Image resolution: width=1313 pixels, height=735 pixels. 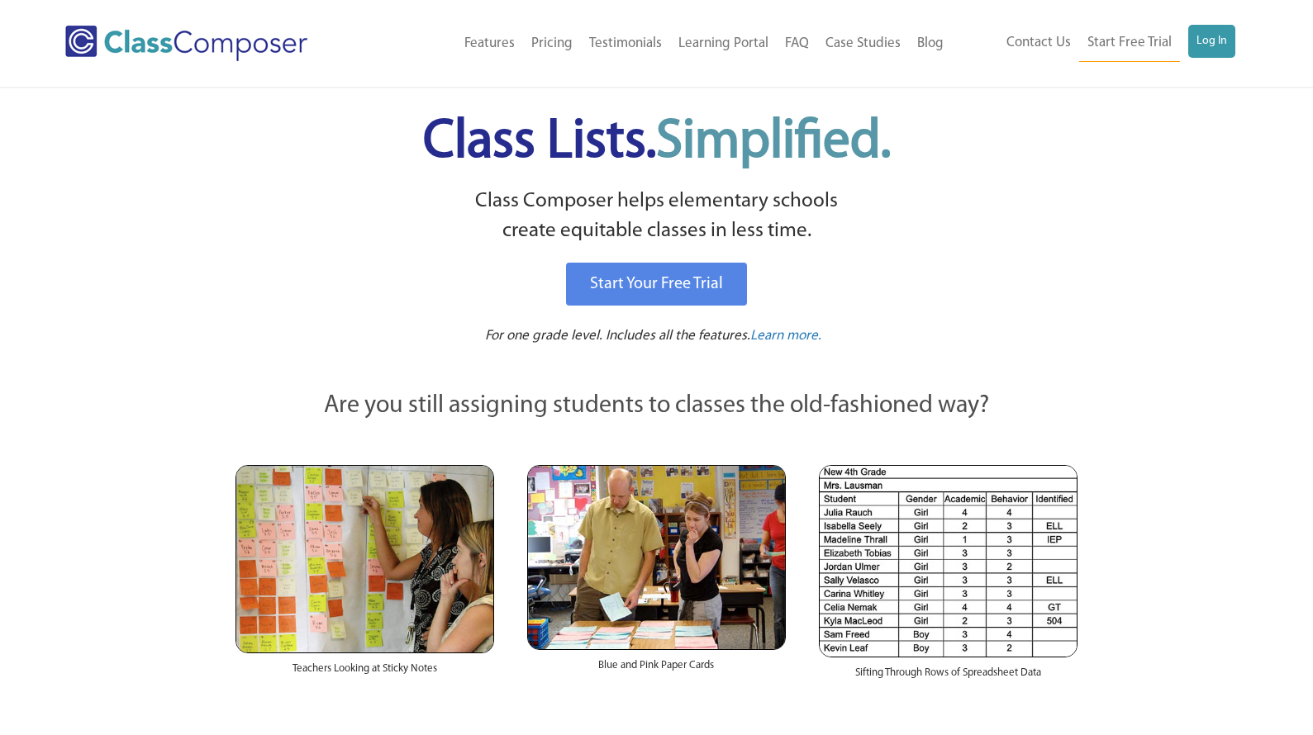 What do you see at coordinates (1211, 41) in the screenshot?
I see `a: Log In` at bounding box center [1211, 41].